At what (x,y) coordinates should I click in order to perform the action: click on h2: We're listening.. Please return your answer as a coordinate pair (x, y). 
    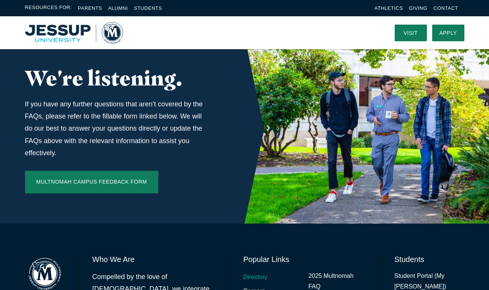
    Looking at the image, I should click on (116, 78).